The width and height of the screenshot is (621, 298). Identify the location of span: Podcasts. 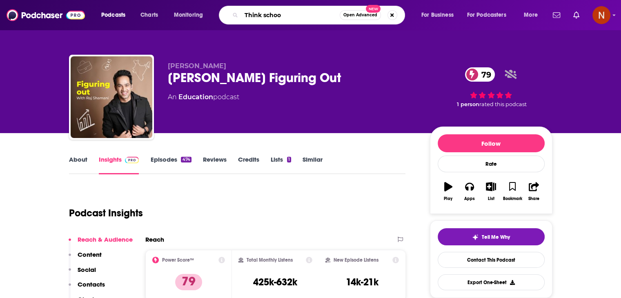
(113, 15).